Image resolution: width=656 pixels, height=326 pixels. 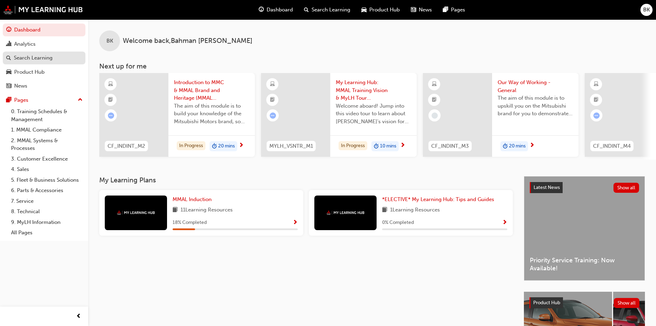 I want to click on a: CF_INDINT_M2Introduction to MMC & MMAL Brand and Heritage (MMAL Induction)The aim of this module ..., so click(x=177, y=115).